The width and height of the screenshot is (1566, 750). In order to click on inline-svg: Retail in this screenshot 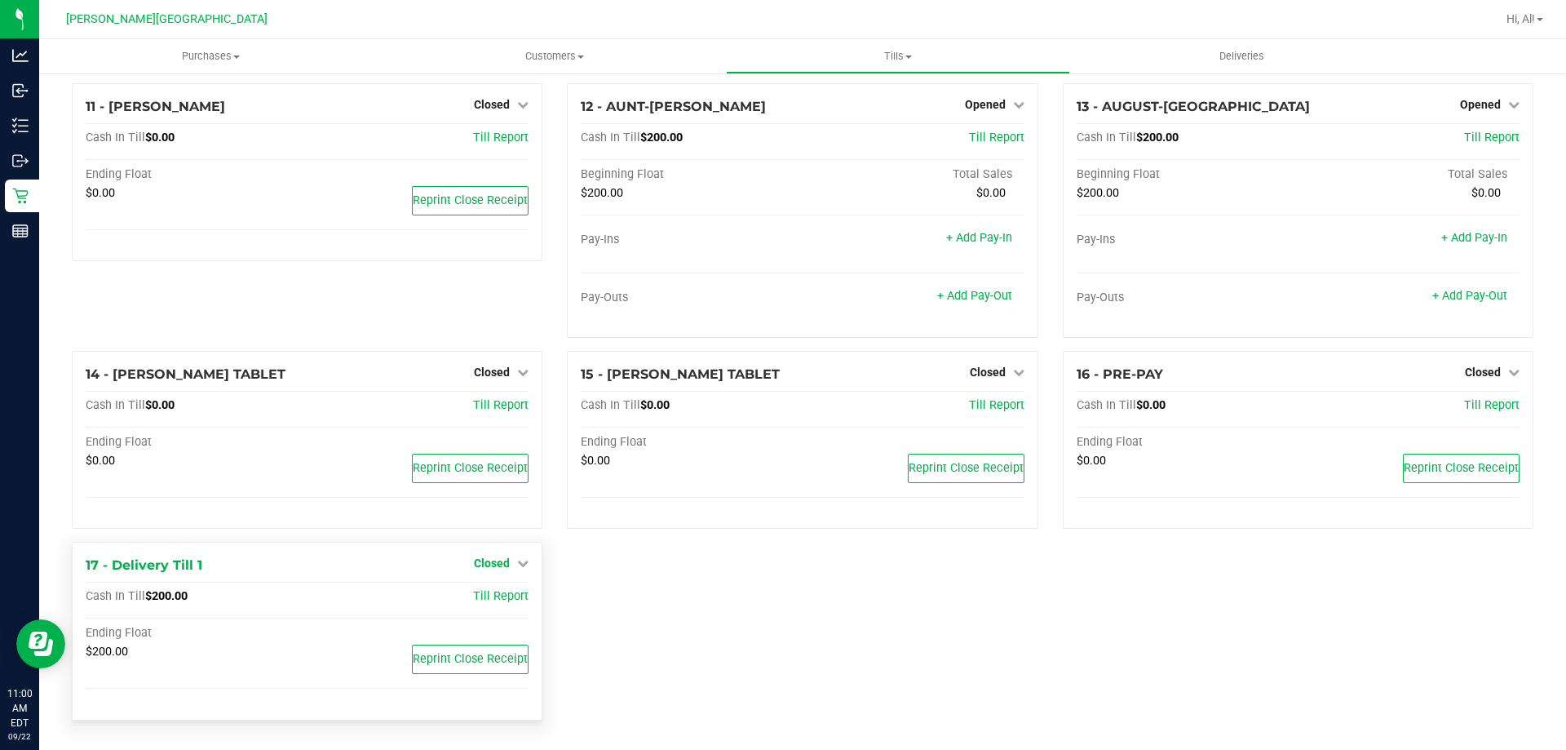, I will do `click(20, 196)`.